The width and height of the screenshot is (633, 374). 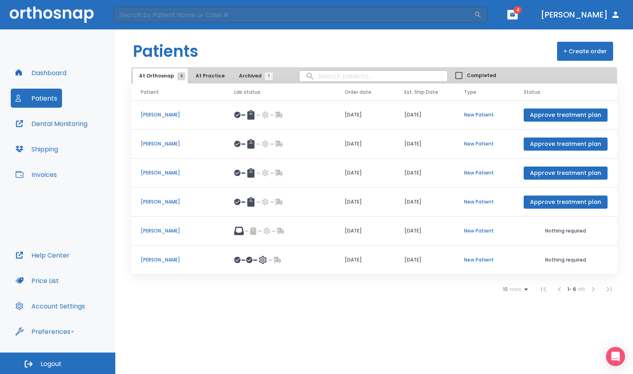 What do you see at coordinates (51, 124) in the screenshot?
I see `button: Dental Monitoring` at bounding box center [51, 124].